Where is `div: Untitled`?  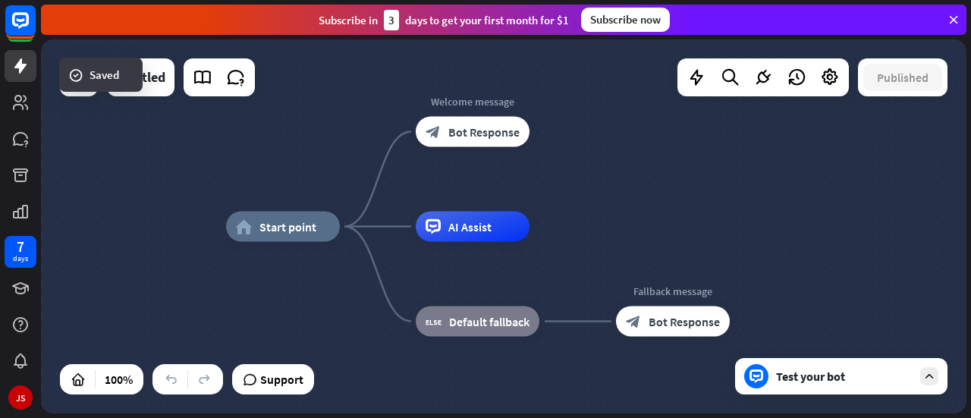 div: Untitled is located at coordinates (140, 77).